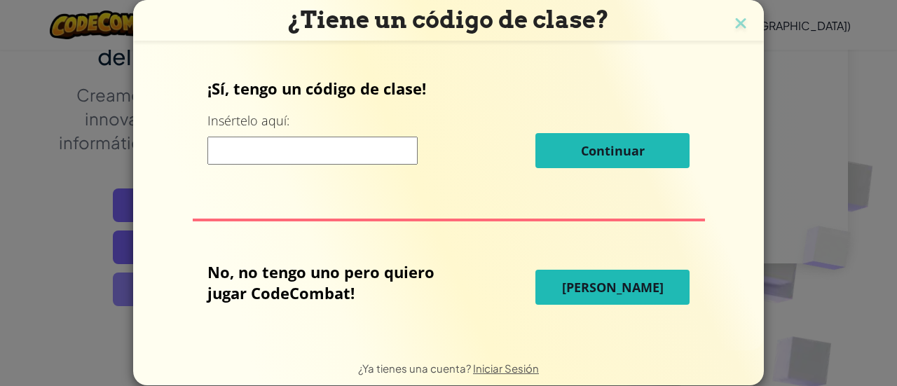 The width and height of the screenshot is (897, 386). I want to click on label: Insértelo aquí:, so click(248, 121).